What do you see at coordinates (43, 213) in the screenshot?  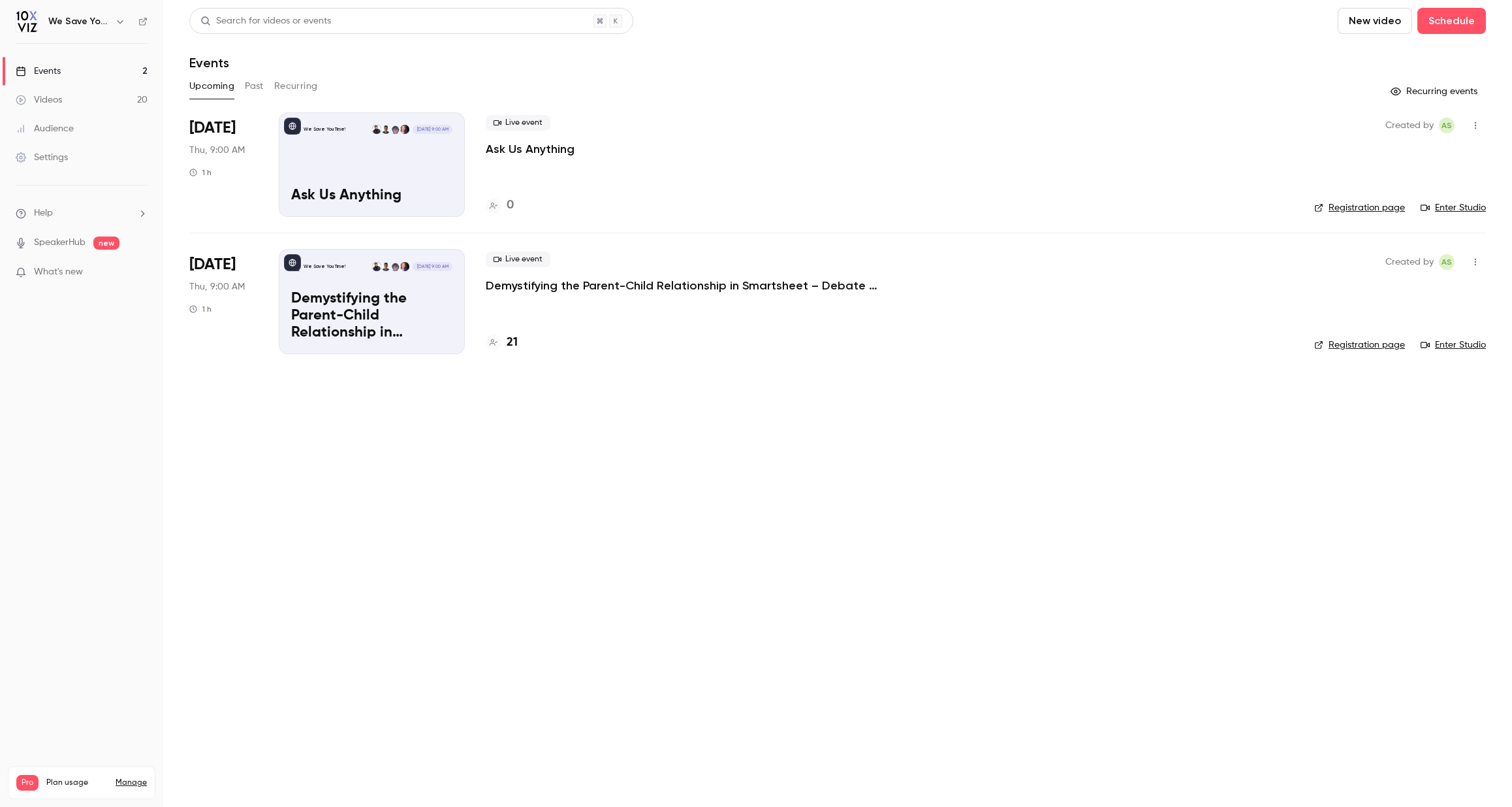 I see `span: Help` at bounding box center [43, 213].